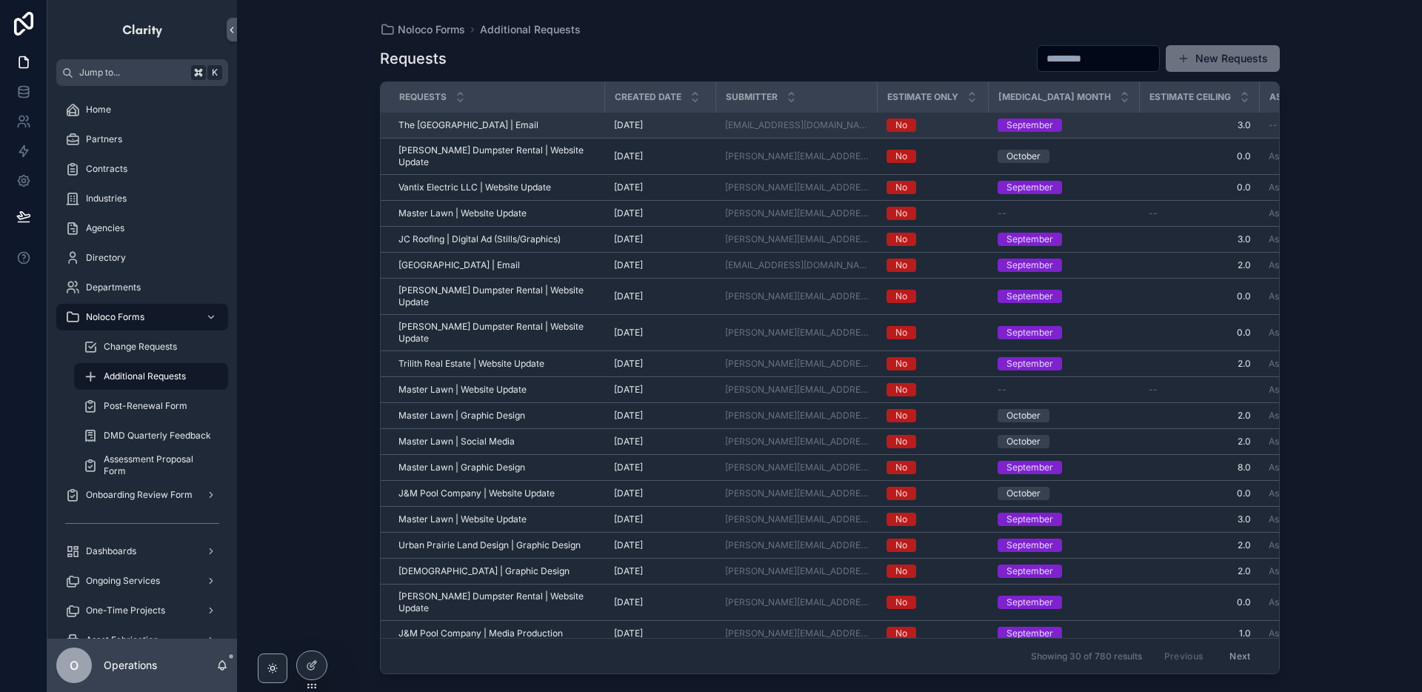 Image resolution: width=1422 pixels, height=692 pixels. I want to click on a: DMD Quarterly Feedback, so click(151, 435).